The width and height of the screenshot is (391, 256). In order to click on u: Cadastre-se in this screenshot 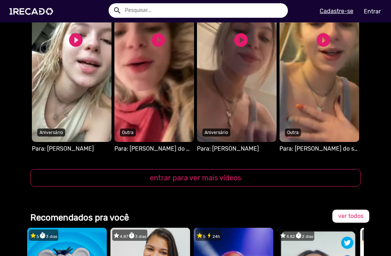, I will do `click(336, 11)`.